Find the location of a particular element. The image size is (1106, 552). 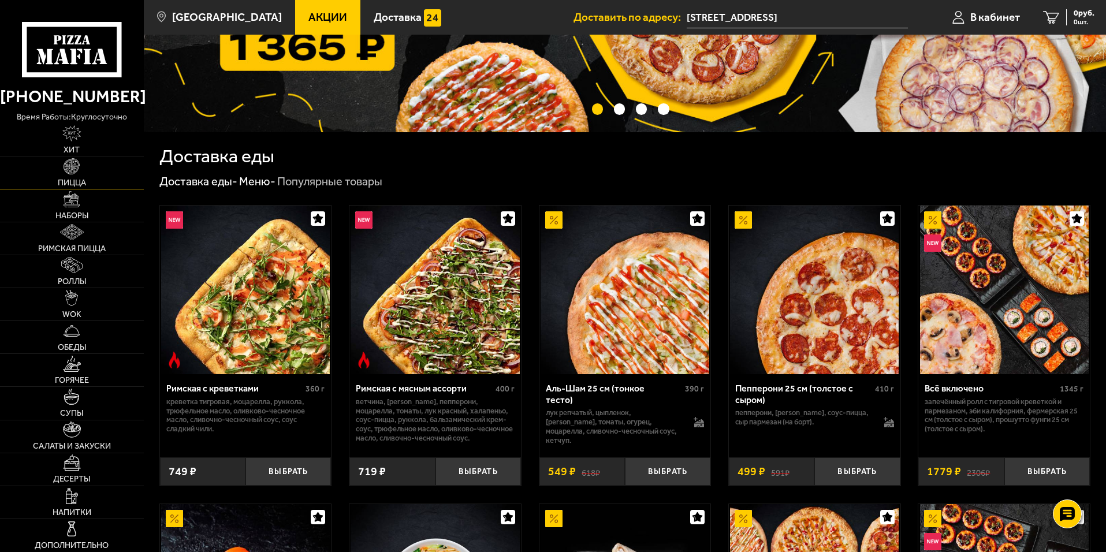

span: Римская пицца is located at coordinates (72, 249).